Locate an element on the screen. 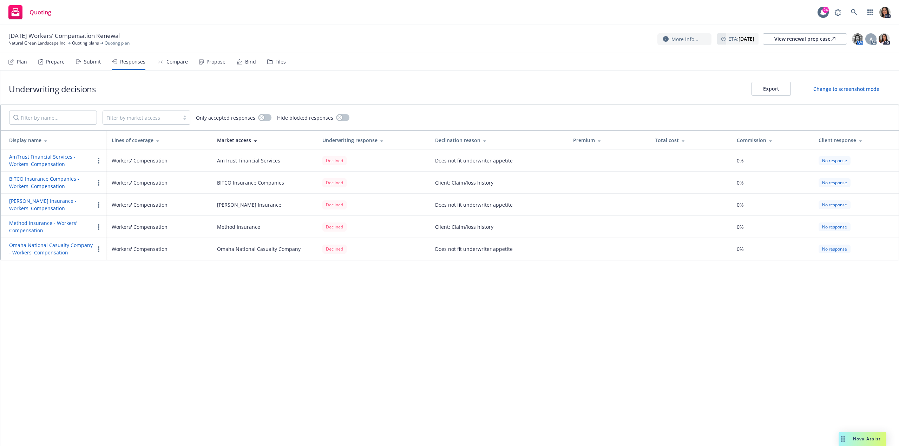 The height and width of the screenshot is (446, 899). div: Propose is located at coordinates (216, 62).